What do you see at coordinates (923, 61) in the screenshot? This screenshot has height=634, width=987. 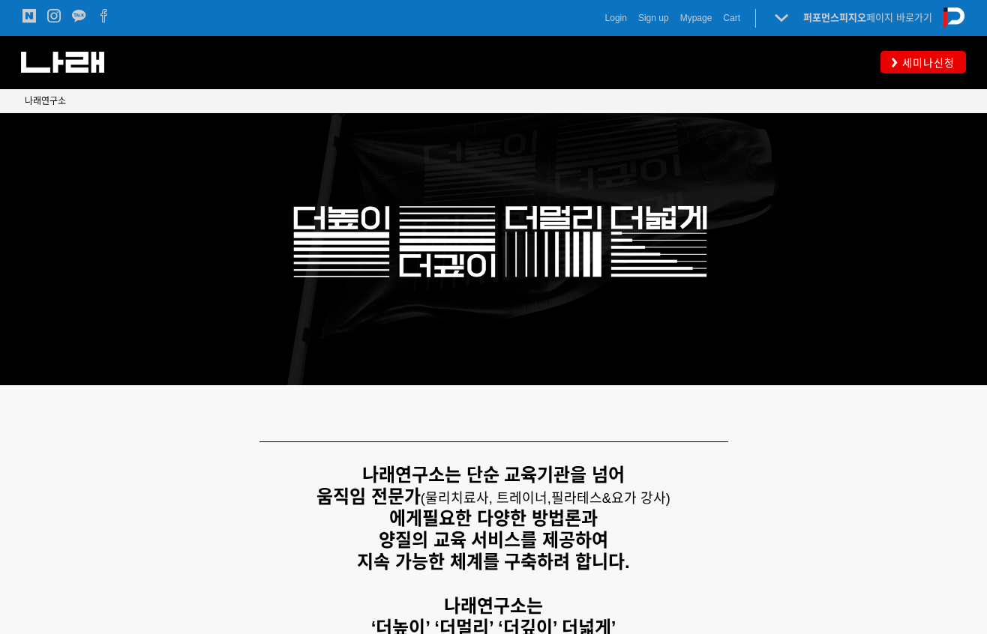 I see `a: 세미나신청` at bounding box center [923, 61].